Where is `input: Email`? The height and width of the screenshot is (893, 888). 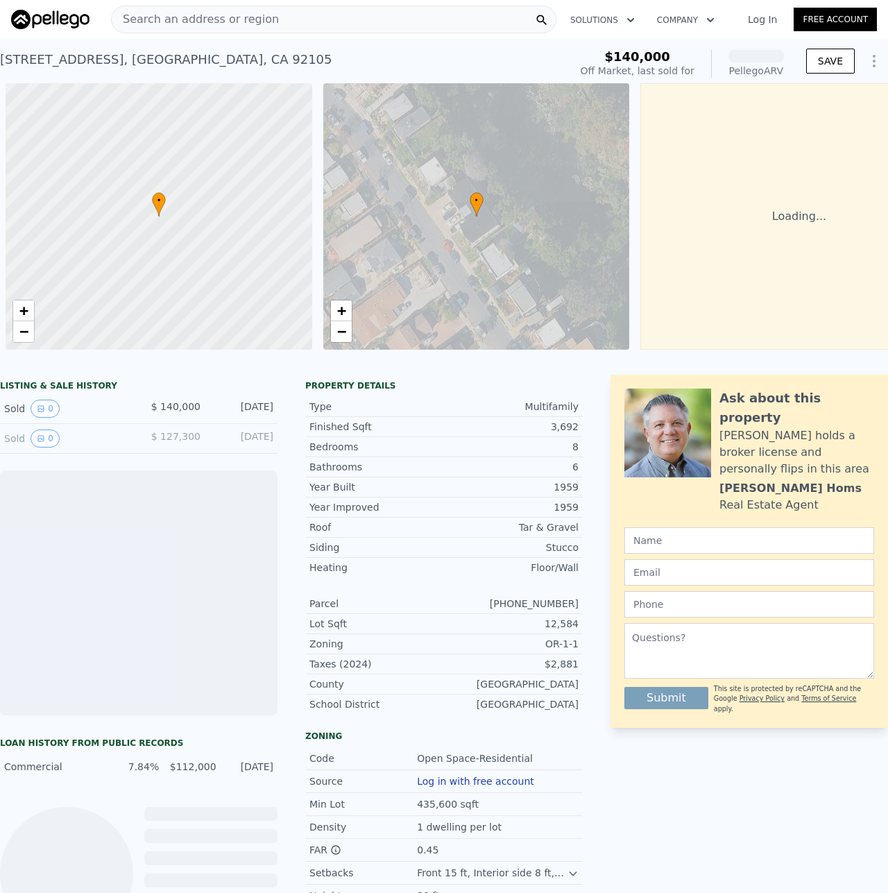 input: Email is located at coordinates (749, 572).